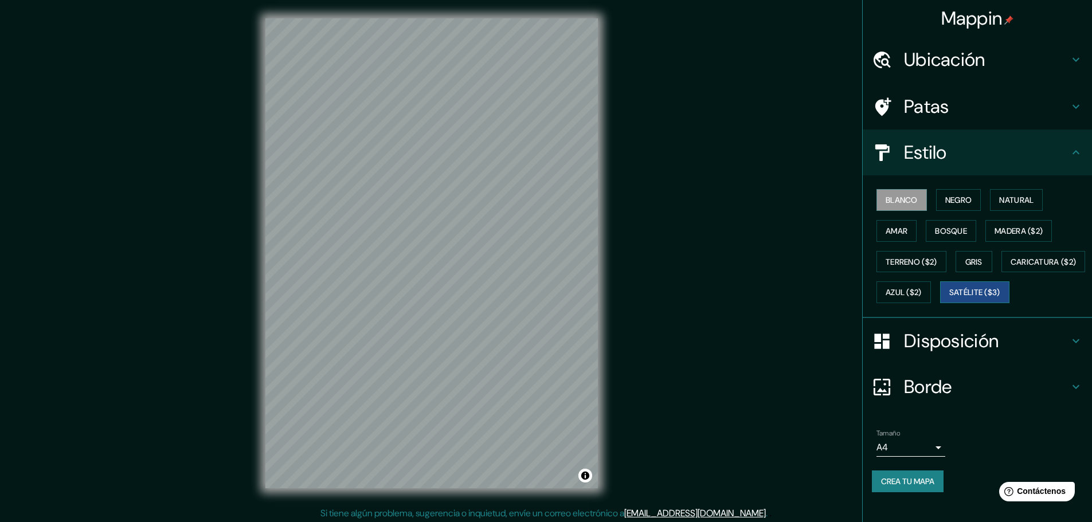  Describe the element at coordinates (977, 152) in the screenshot. I see `div: Estilo` at that location.